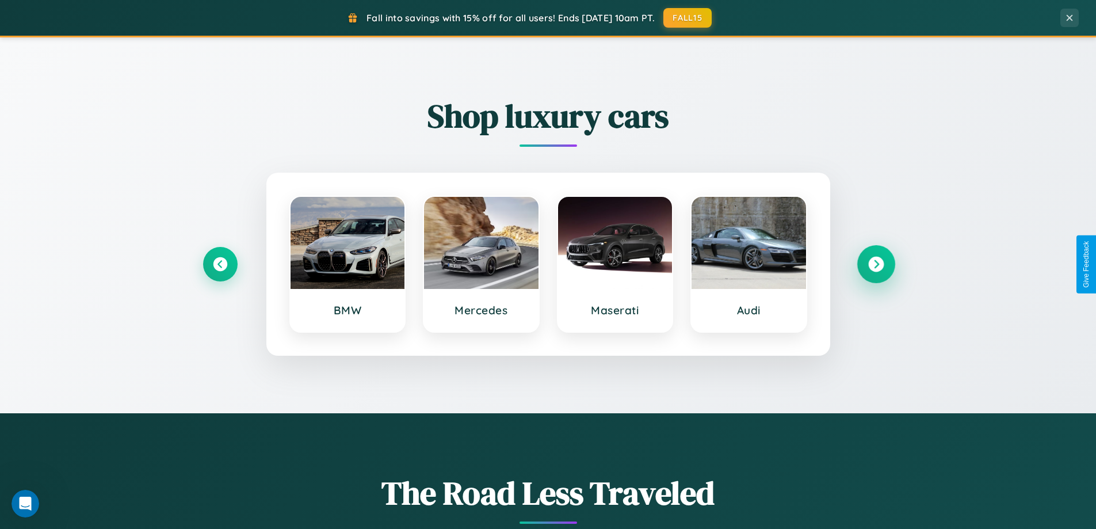  What do you see at coordinates (1086, 264) in the screenshot?
I see `div: Give Feedback` at bounding box center [1086, 264].